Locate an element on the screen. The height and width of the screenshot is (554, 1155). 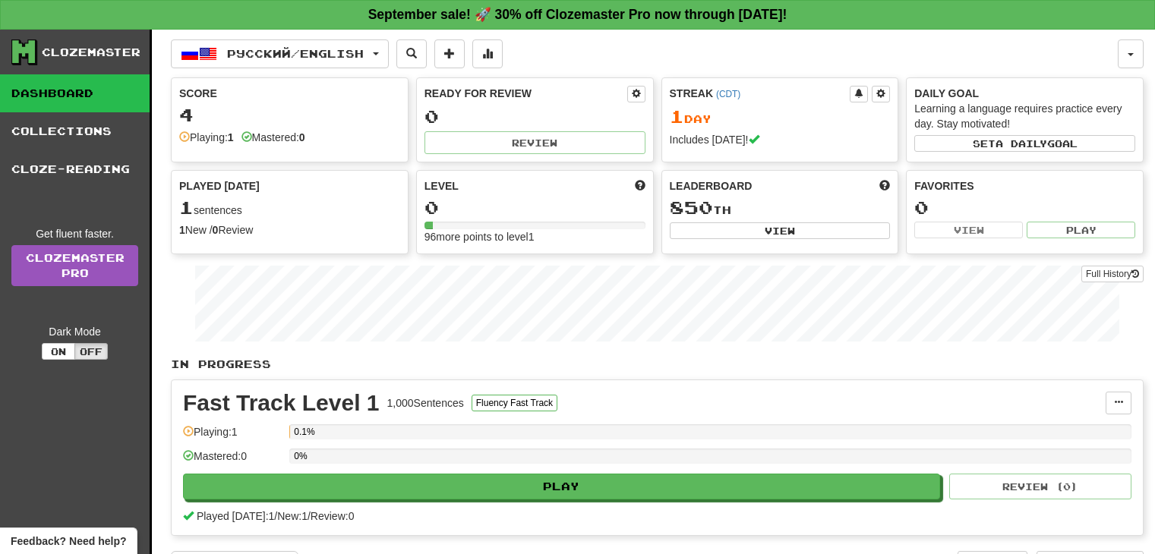
button: Full History is located at coordinates (1112, 274).